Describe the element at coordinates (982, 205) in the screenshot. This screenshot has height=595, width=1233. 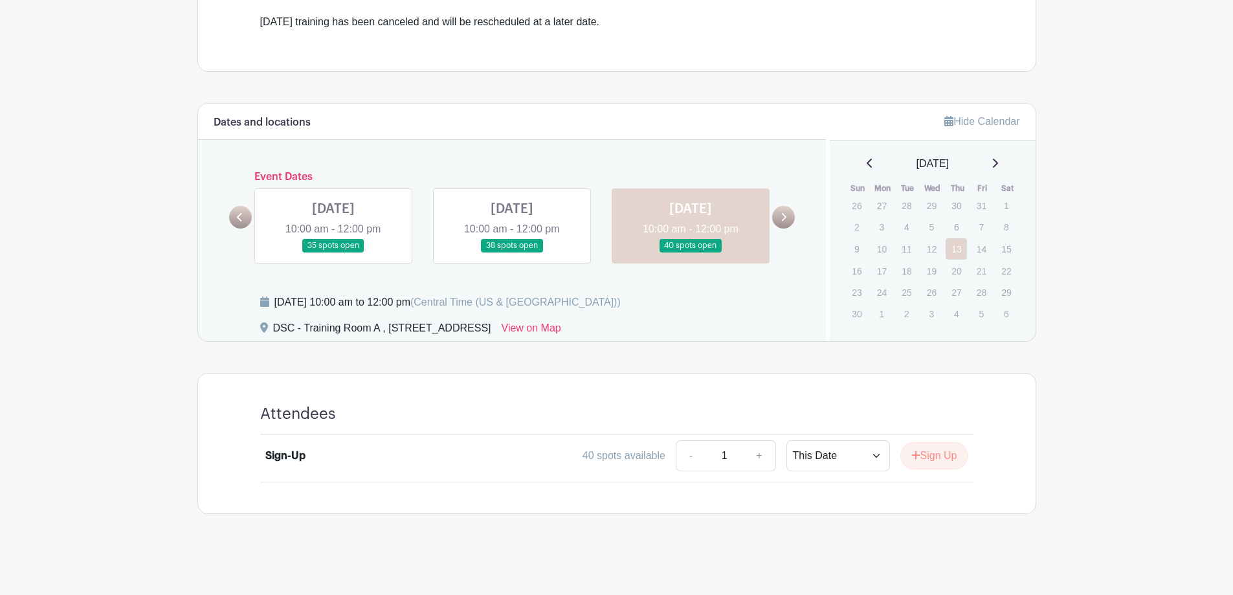
I see `p: 31` at that location.